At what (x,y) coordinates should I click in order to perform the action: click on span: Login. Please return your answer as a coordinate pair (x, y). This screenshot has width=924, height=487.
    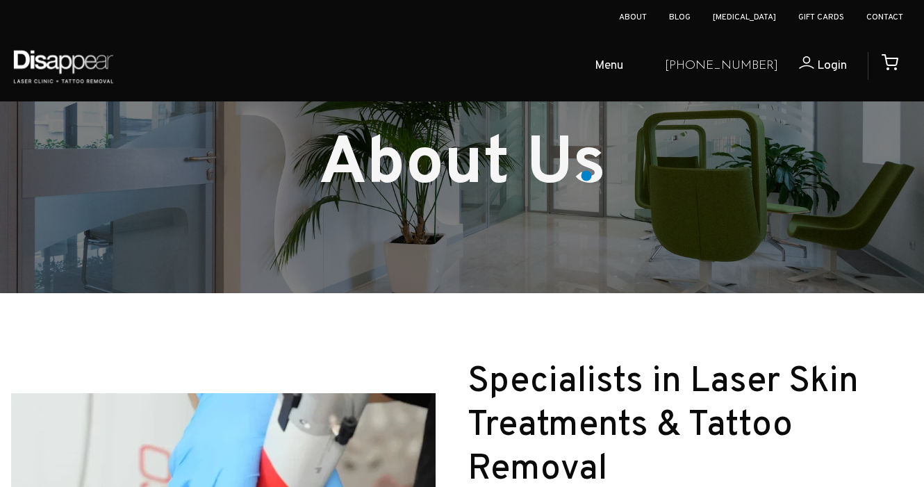
    Looking at the image, I should click on (832, 65).